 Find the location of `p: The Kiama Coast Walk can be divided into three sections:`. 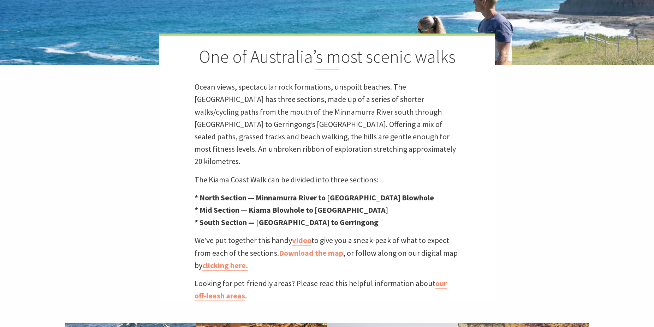

p: The Kiama Coast Walk can be divided into three sections: is located at coordinates (327, 180).